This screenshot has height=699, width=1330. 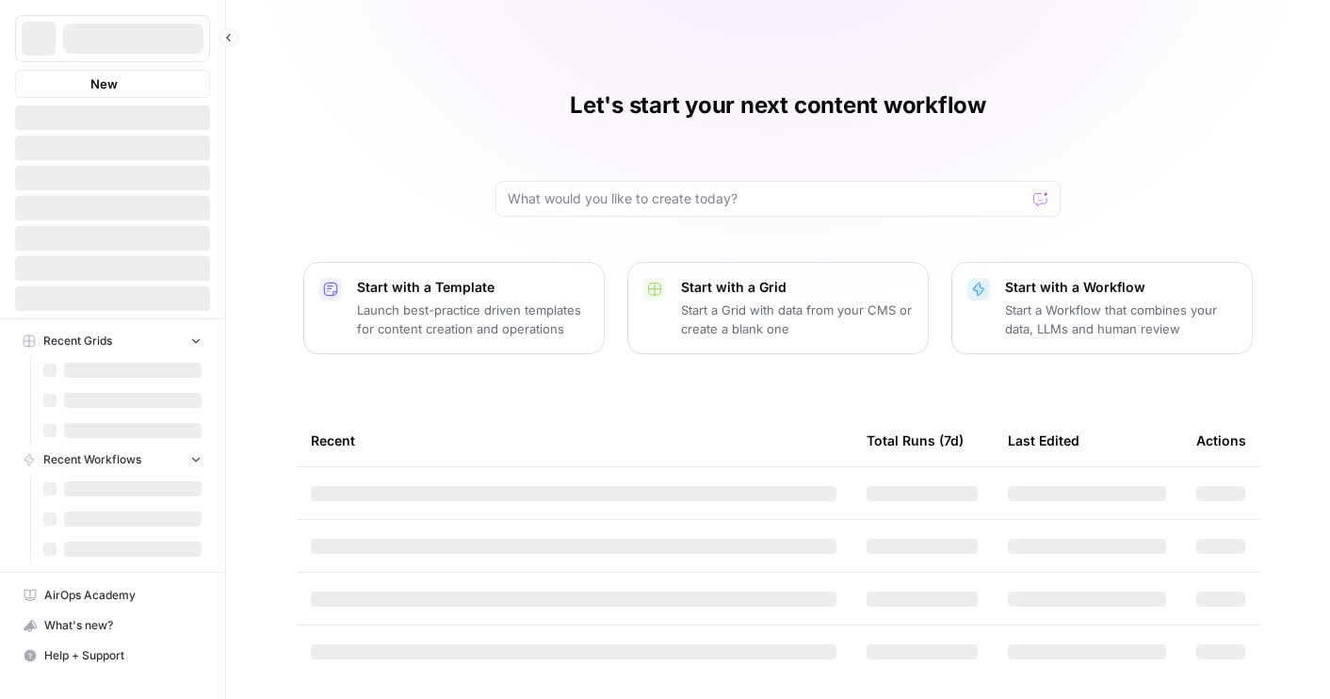 I want to click on p: Start with a Template, so click(x=473, y=287).